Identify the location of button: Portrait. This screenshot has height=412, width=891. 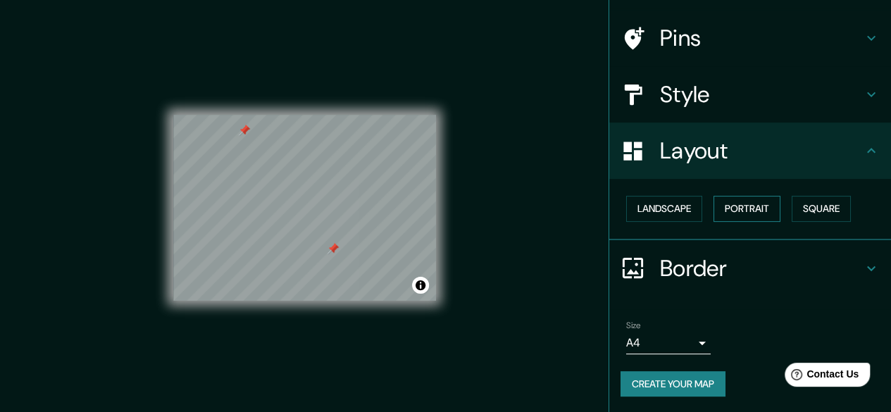
(746, 208).